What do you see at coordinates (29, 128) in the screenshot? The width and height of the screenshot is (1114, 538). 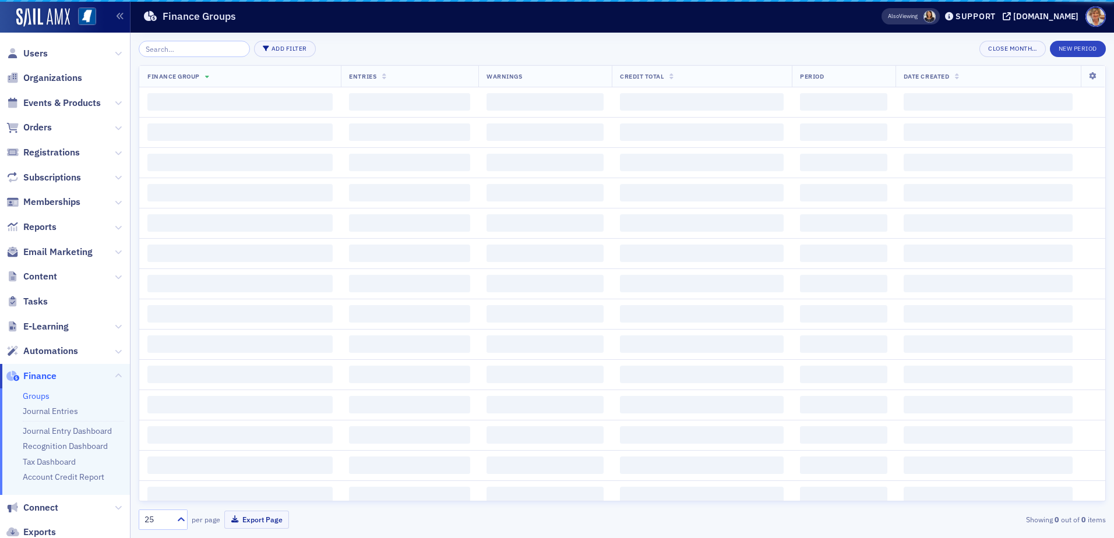 I see `a: Orders` at bounding box center [29, 128].